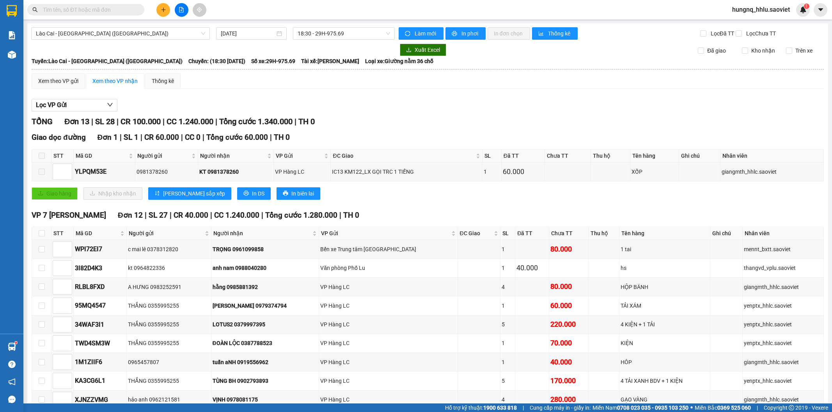 The image size is (832, 412). What do you see at coordinates (481, 408) in the screenshot?
I see `span: Hỗ trợ kỹ thuật:` at bounding box center [481, 408].